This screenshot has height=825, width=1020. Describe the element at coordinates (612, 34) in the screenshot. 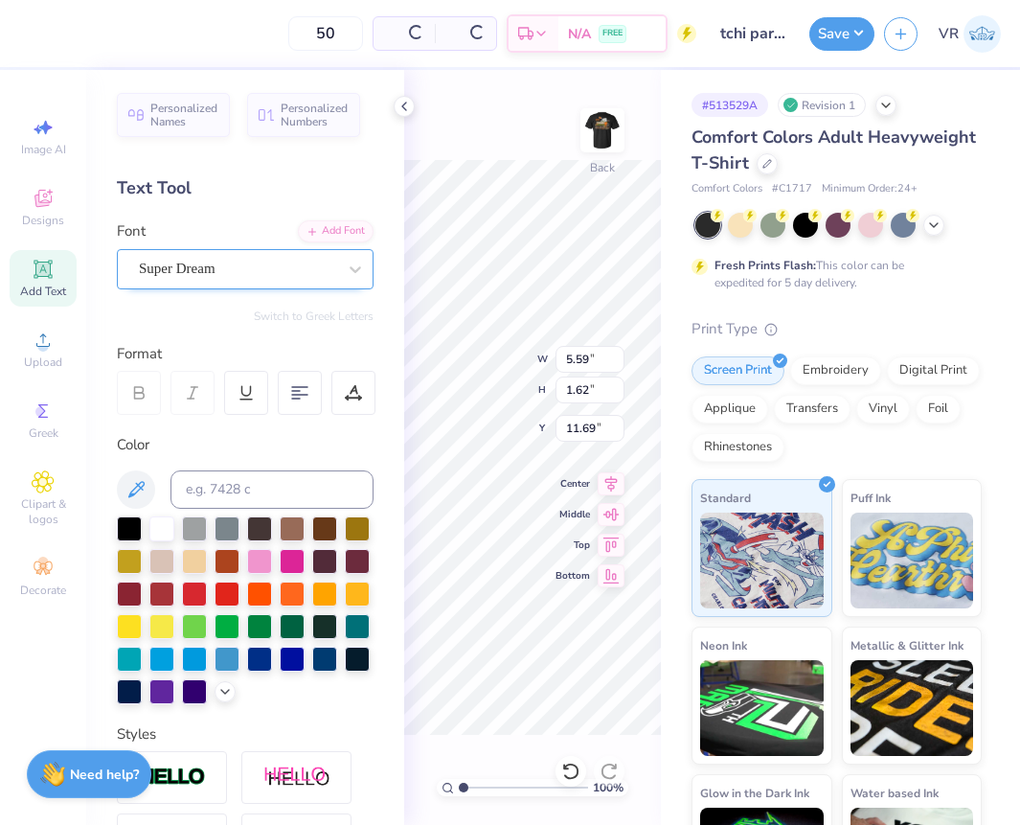

I see `span: FREE` at that location.